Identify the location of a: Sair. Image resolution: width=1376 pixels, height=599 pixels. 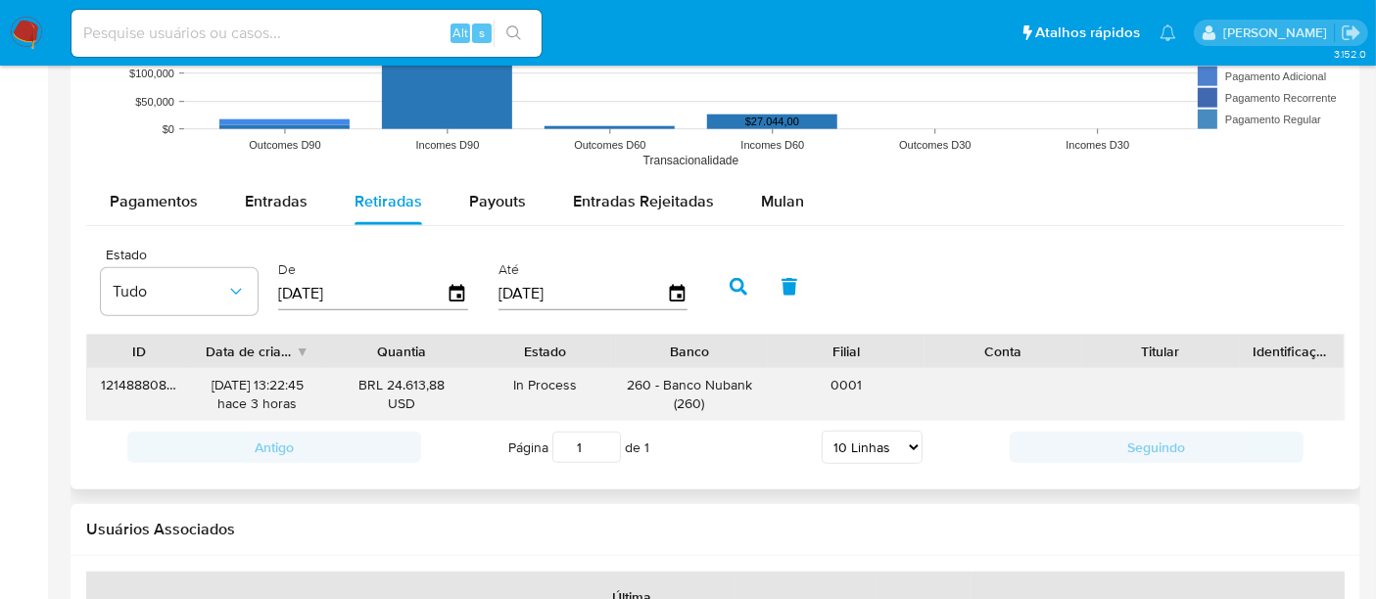
(1350, 32).